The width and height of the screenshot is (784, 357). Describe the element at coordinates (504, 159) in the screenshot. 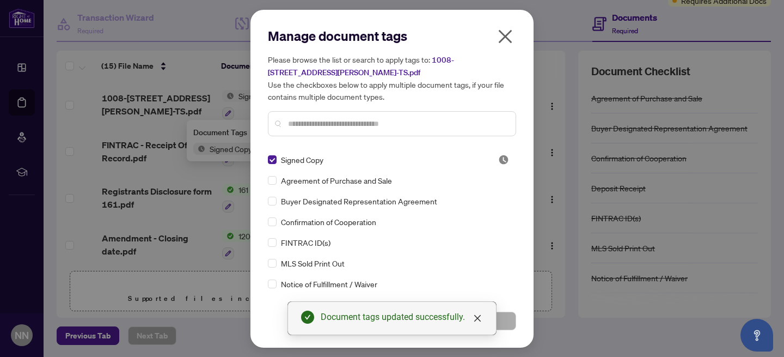

I see `span: Pending Review` at that location.